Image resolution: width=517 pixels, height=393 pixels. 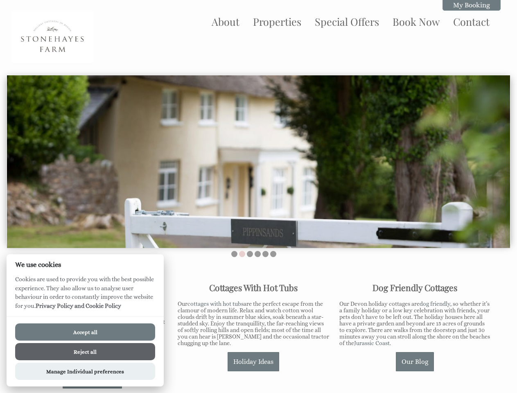 I want to click on p: Cookies are used to provide you with the best possible experience. They also allow us to analyse ..., so click(x=85, y=295).